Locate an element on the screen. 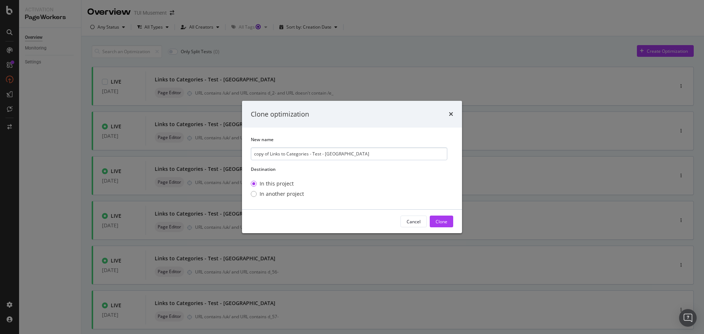  button: Cancel is located at coordinates (413, 221).